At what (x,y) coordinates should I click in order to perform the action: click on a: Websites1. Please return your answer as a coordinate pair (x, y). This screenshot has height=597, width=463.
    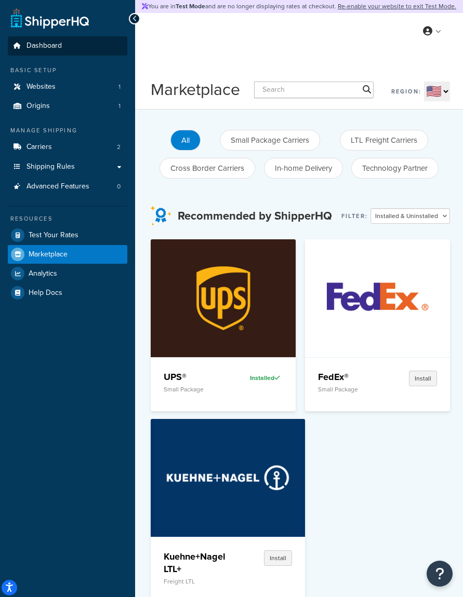
    Looking at the image, I should click on (68, 87).